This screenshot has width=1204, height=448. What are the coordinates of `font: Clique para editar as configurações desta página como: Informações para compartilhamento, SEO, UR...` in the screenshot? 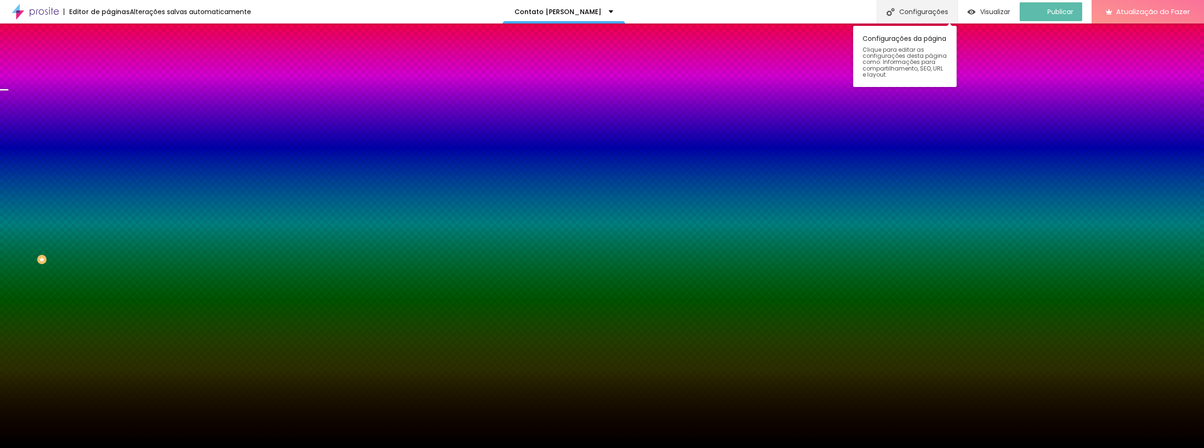 It's located at (905, 62).